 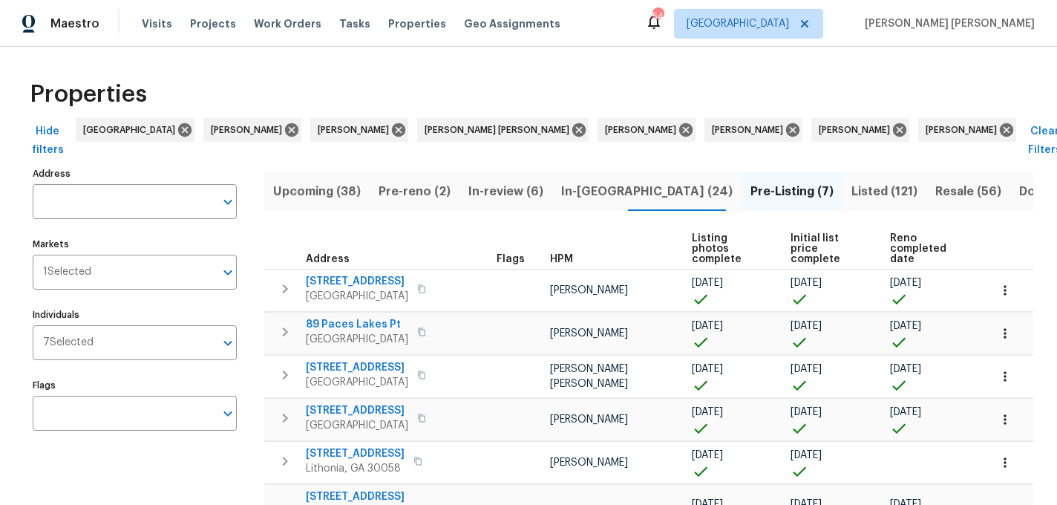 I want to click on span: 89 Paces Lakes Pt, so click(x=357, y=324).